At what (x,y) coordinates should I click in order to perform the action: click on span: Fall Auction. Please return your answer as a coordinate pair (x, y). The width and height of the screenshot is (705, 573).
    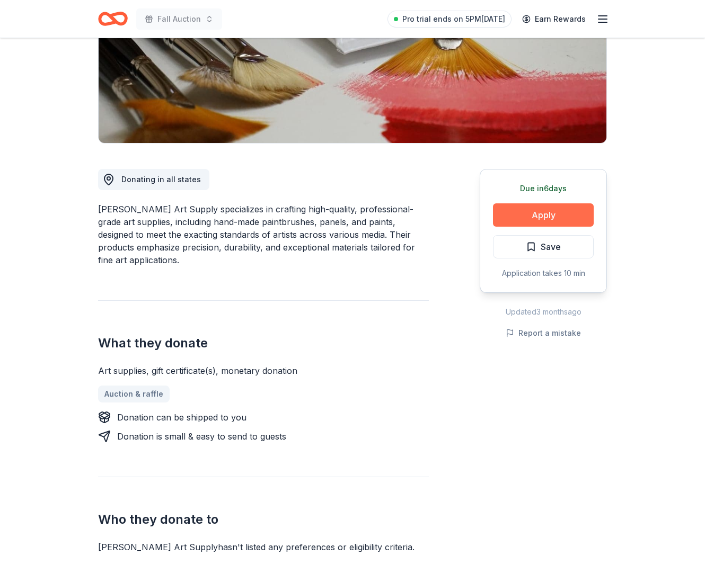
    Looking at the image, I should click on (179, 19).